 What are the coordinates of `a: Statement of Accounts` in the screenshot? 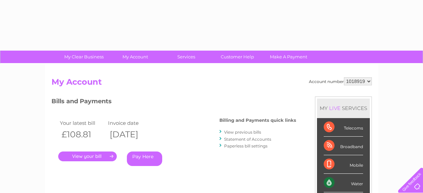 It's located at (248, 139).